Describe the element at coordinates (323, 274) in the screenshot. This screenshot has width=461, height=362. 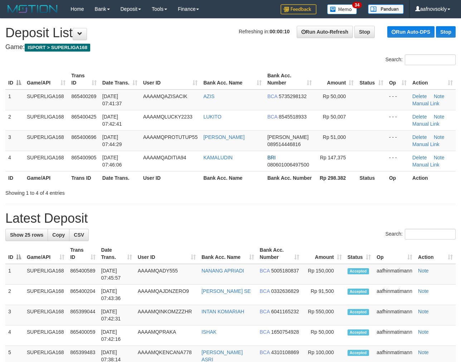
I see `td: Rp 150,000` at that location.